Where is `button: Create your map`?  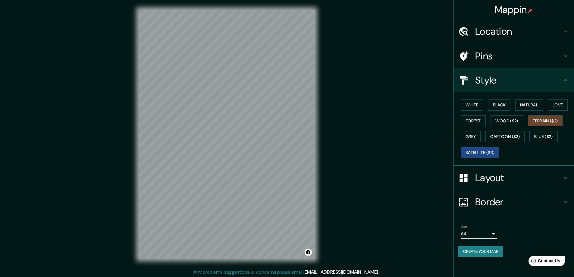 button: Create your map is located at coordinates (481, 251).